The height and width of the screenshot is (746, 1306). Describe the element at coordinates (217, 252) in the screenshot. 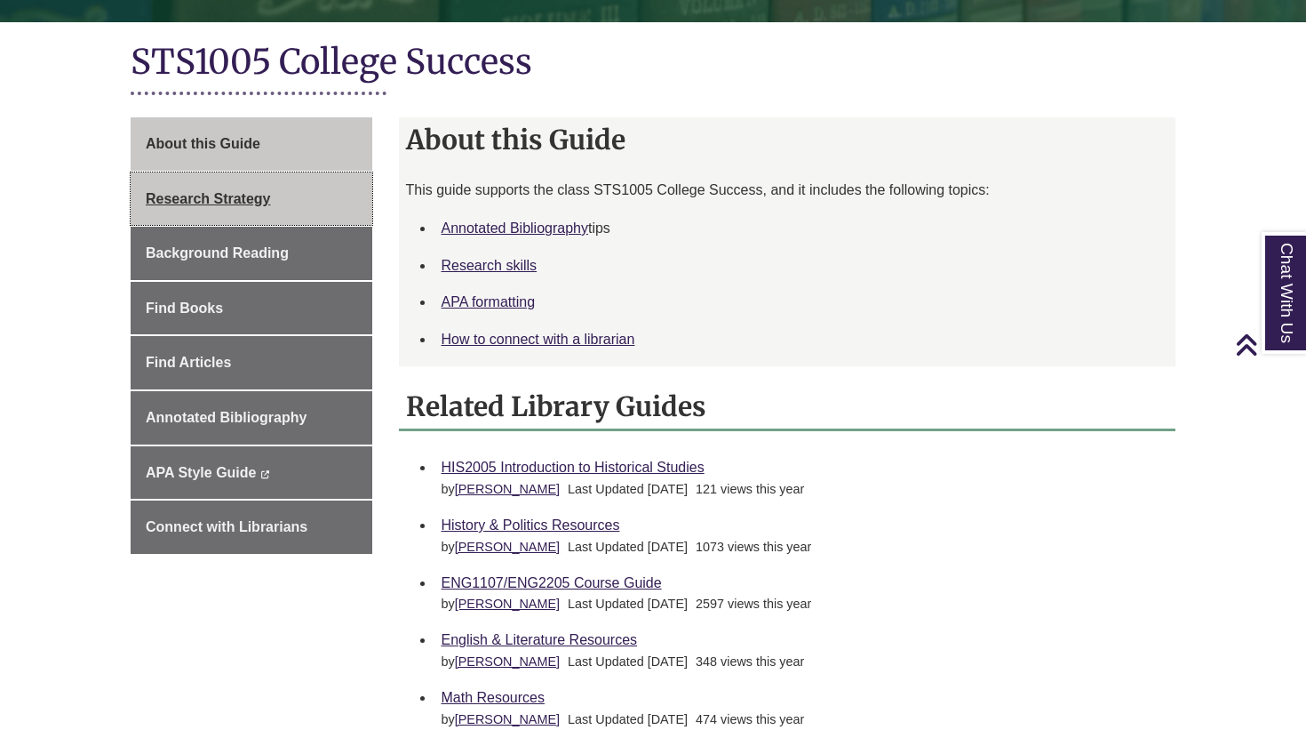

I see `span: Background Reading` at that location.